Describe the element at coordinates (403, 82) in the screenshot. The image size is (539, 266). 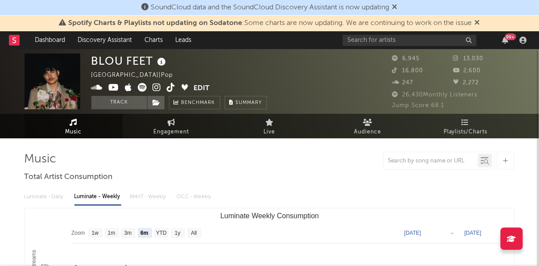
I see `span: 247` at that location.